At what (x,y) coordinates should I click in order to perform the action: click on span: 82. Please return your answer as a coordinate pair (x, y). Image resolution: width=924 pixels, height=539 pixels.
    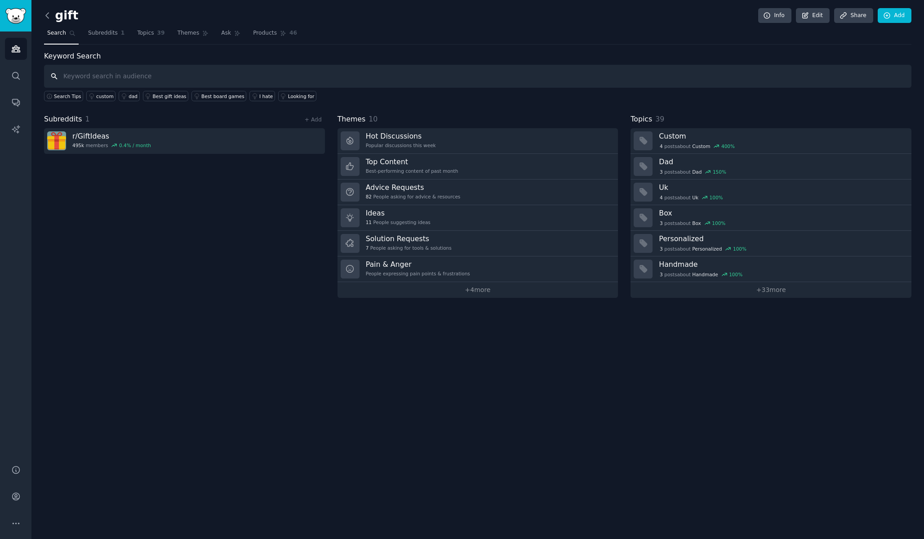
    Looking at the image, I should click on (369, 196).